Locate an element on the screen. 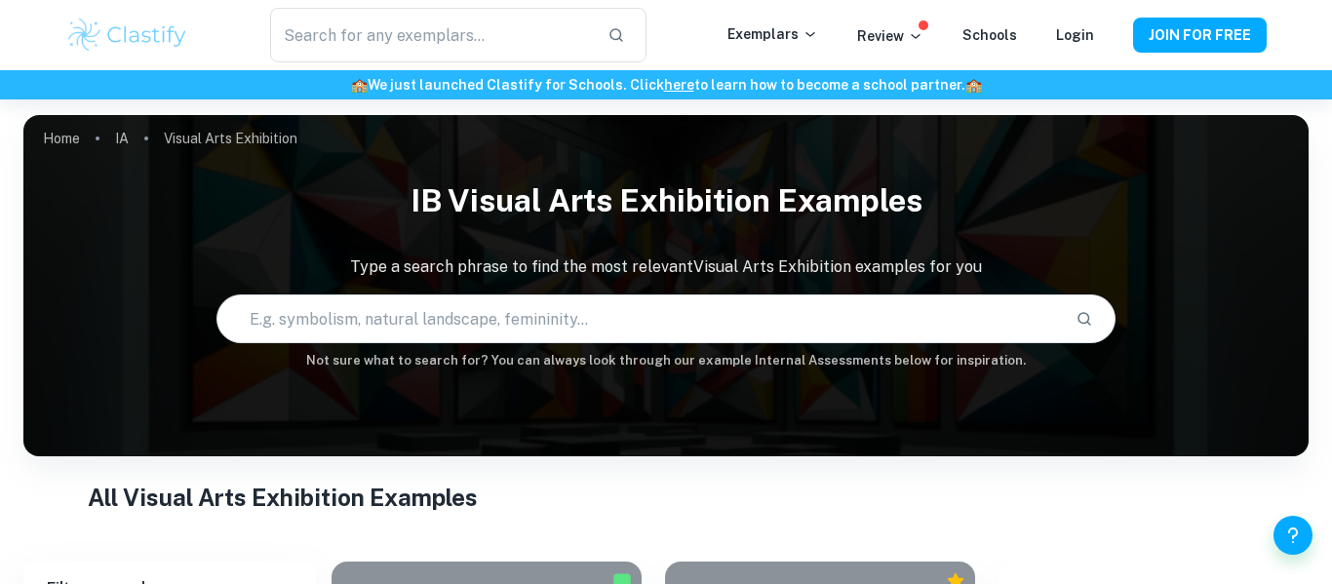 This screenshot has width=1332, height=584. input: E.g. symbolism, natural landscape, femininity... is located at coordinates (639, 319).